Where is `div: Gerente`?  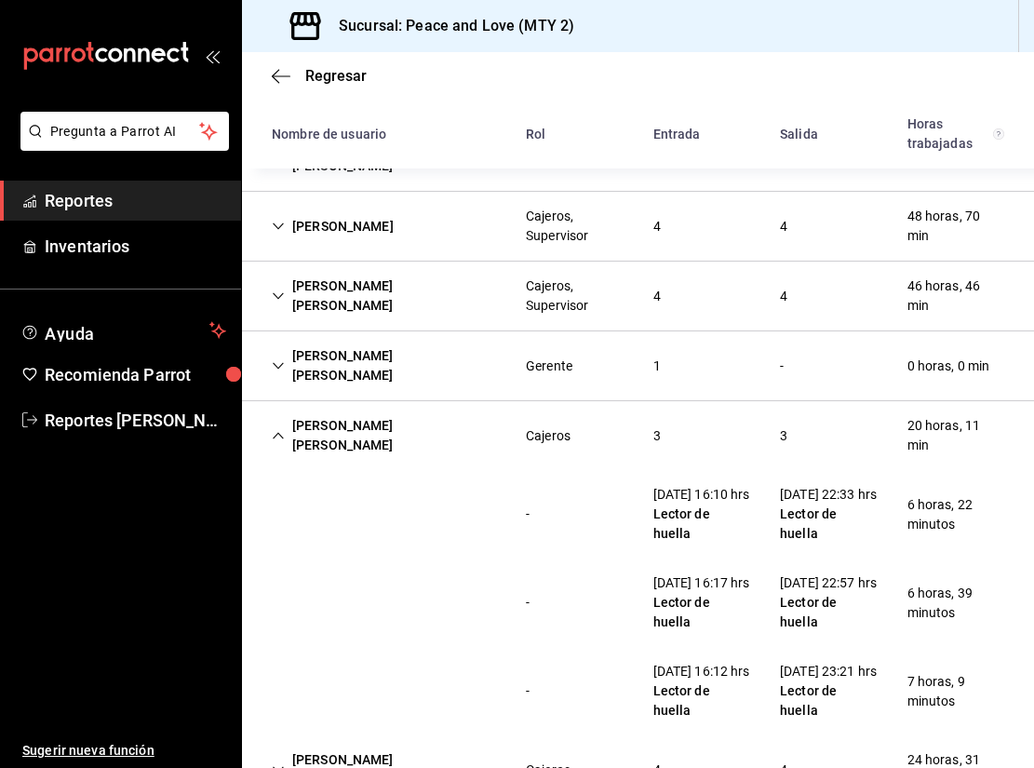 div: Gerente is located at coordinates (549, 366).